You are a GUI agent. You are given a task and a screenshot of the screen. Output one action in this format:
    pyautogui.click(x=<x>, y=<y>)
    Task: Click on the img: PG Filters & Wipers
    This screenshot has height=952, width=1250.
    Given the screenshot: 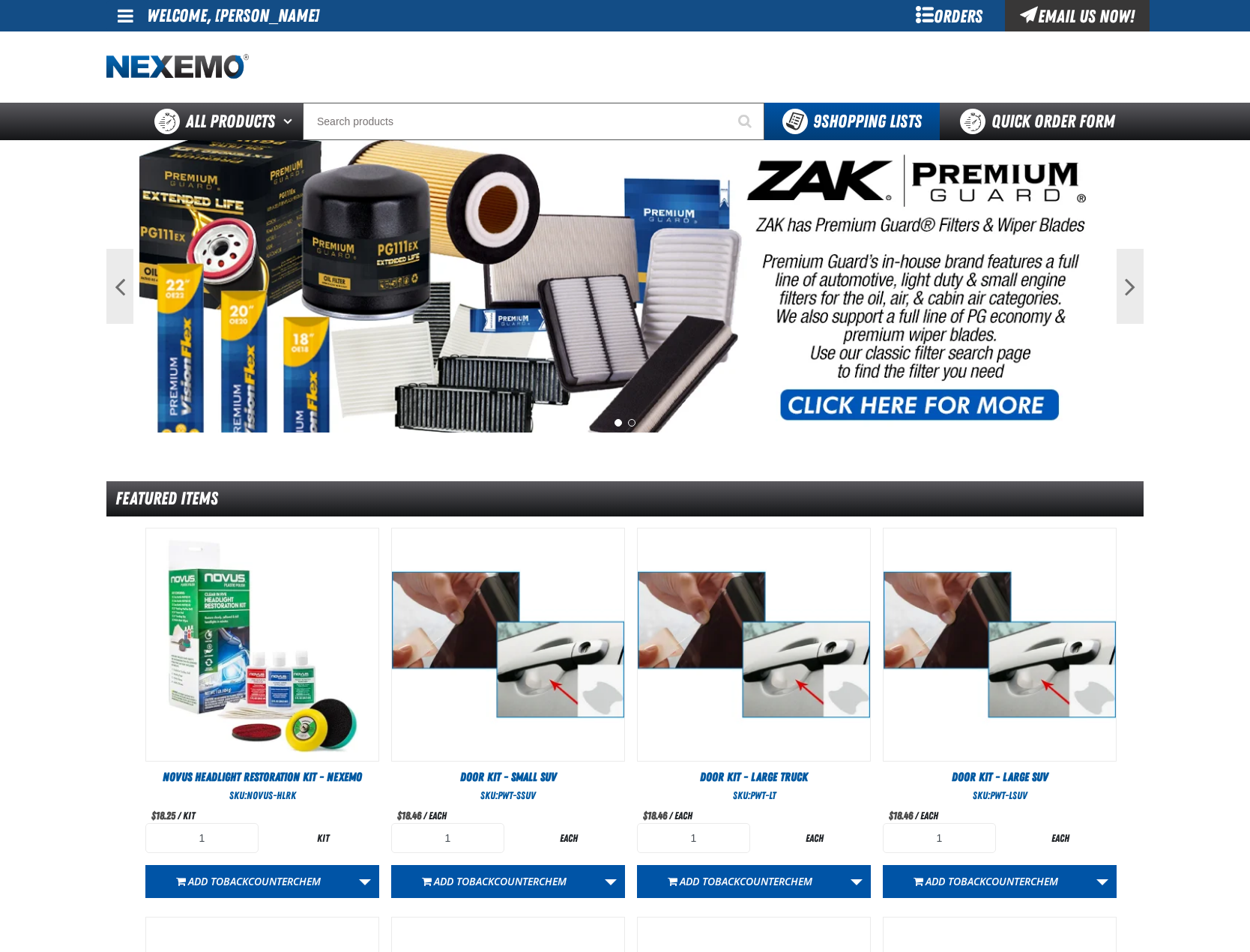 What is the action you would take?
    pyautogui.click(x=625, y=287)
    